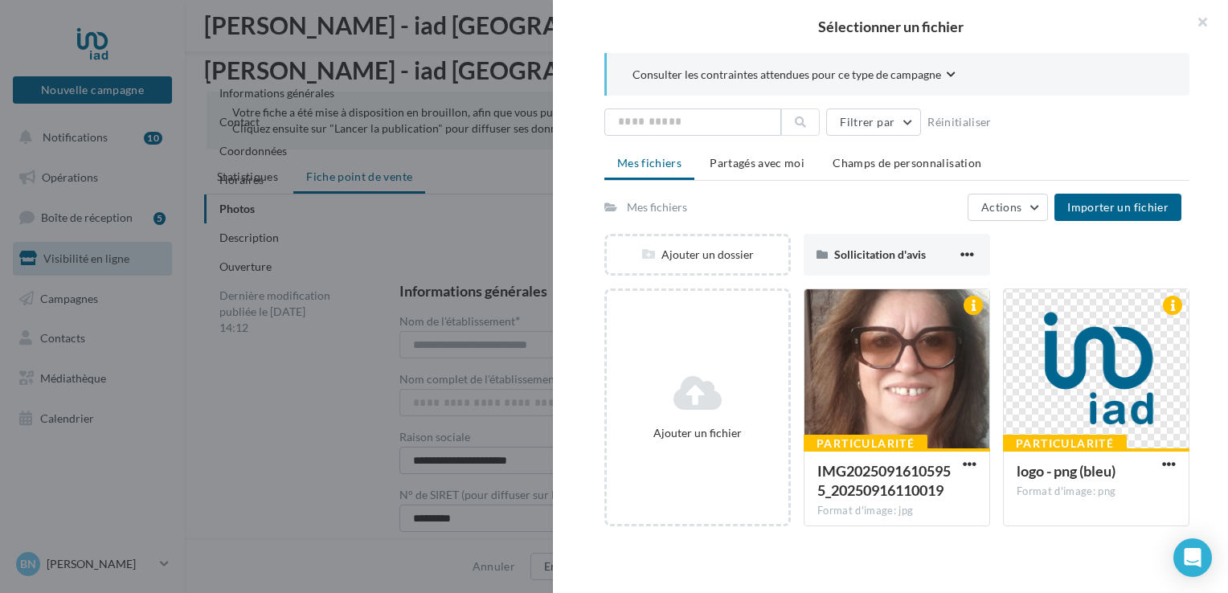  What do you see at coordinates (884, 480) in the screenshot?
I see `span: IMG20250916105955_20250916110019` at bounding box center [884, 480].